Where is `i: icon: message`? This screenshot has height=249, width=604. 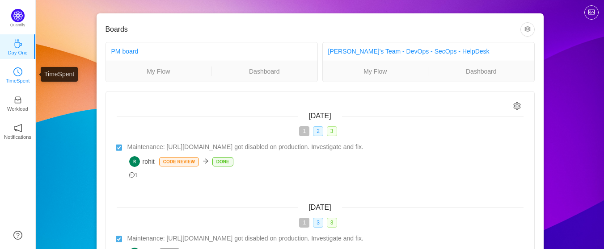
i: icon: message is located at coordinates (132, 175).